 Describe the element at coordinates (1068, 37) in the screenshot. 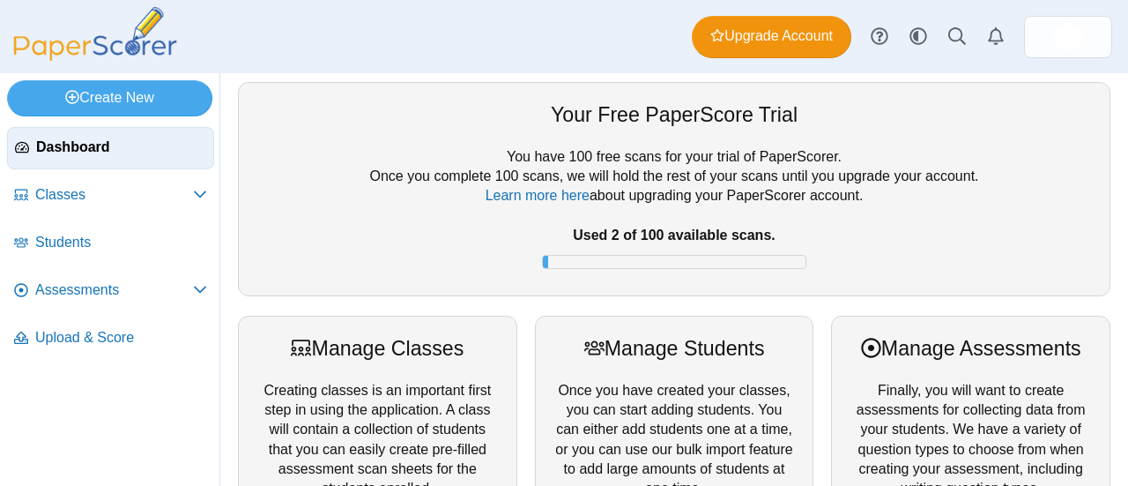

I see `img: ps.TG9XpJJhSrD4X1SJ` at that location.